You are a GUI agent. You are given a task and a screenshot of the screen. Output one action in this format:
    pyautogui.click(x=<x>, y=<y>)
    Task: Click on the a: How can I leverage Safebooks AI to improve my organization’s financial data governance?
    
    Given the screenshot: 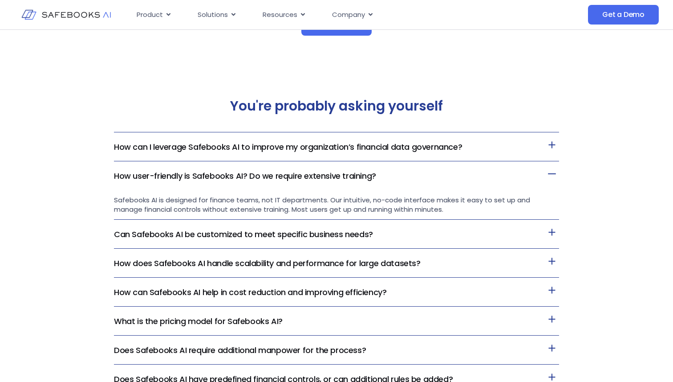 What is the action you would take?
    pyautogui.click(x=288, y=146)
    